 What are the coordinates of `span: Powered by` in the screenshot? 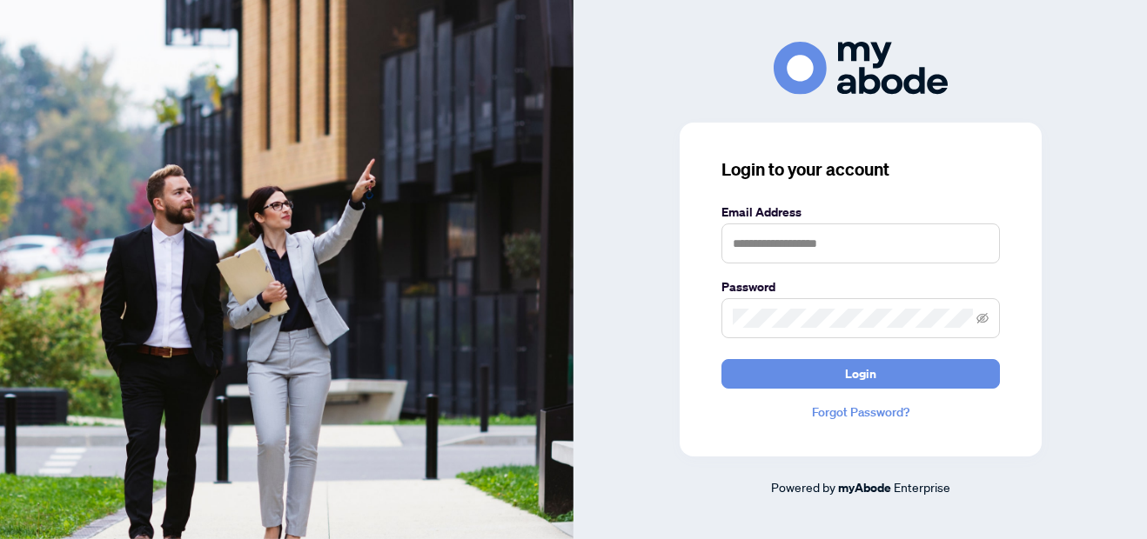 It's located at (803, 487).